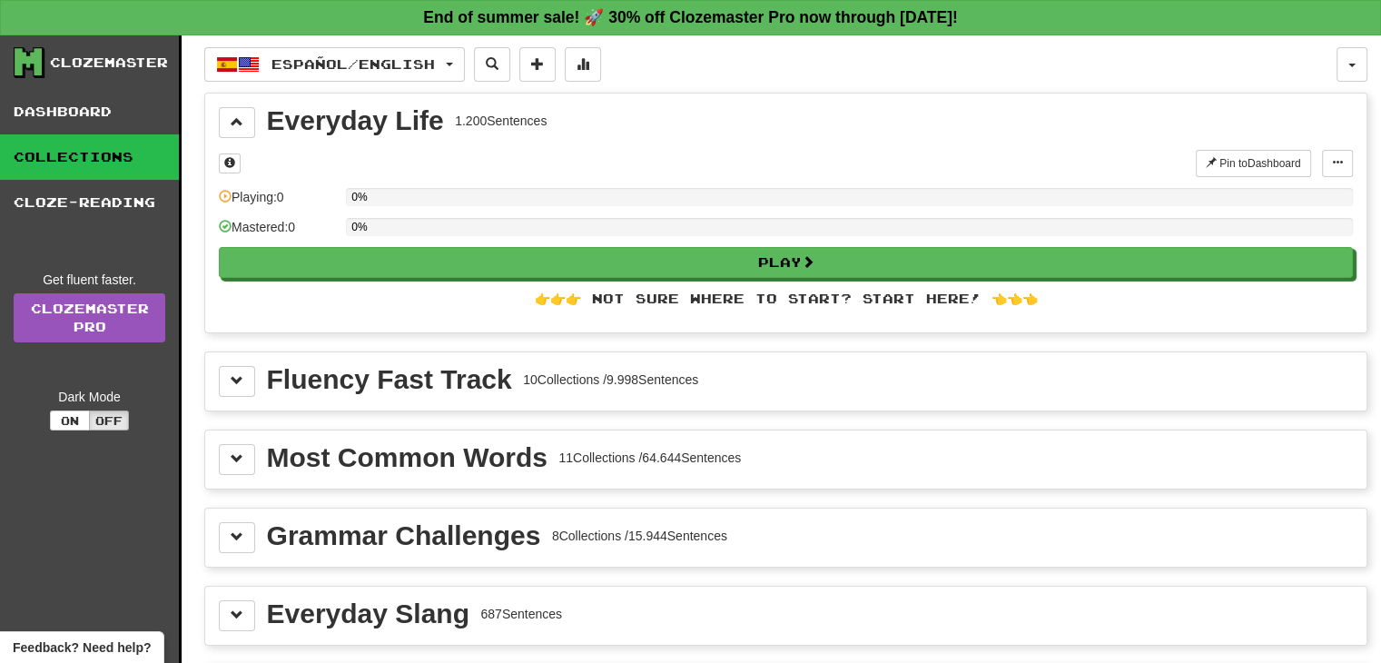  I want to click on button: Pin toDashboard, so click(1253, 163).